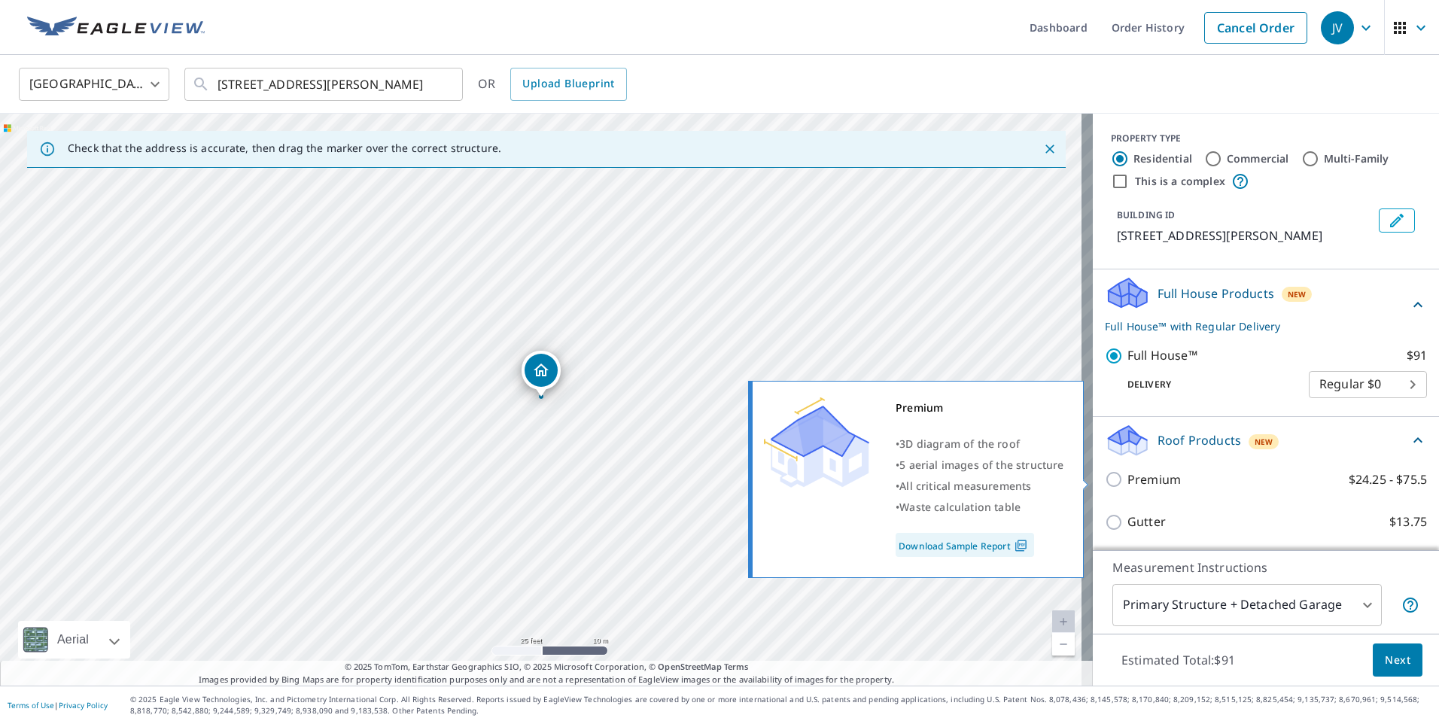  What do you see at coordinates (83, 705) in the screenshot?
I see `a: Privacy Policy` at bounding box center [83, 705].